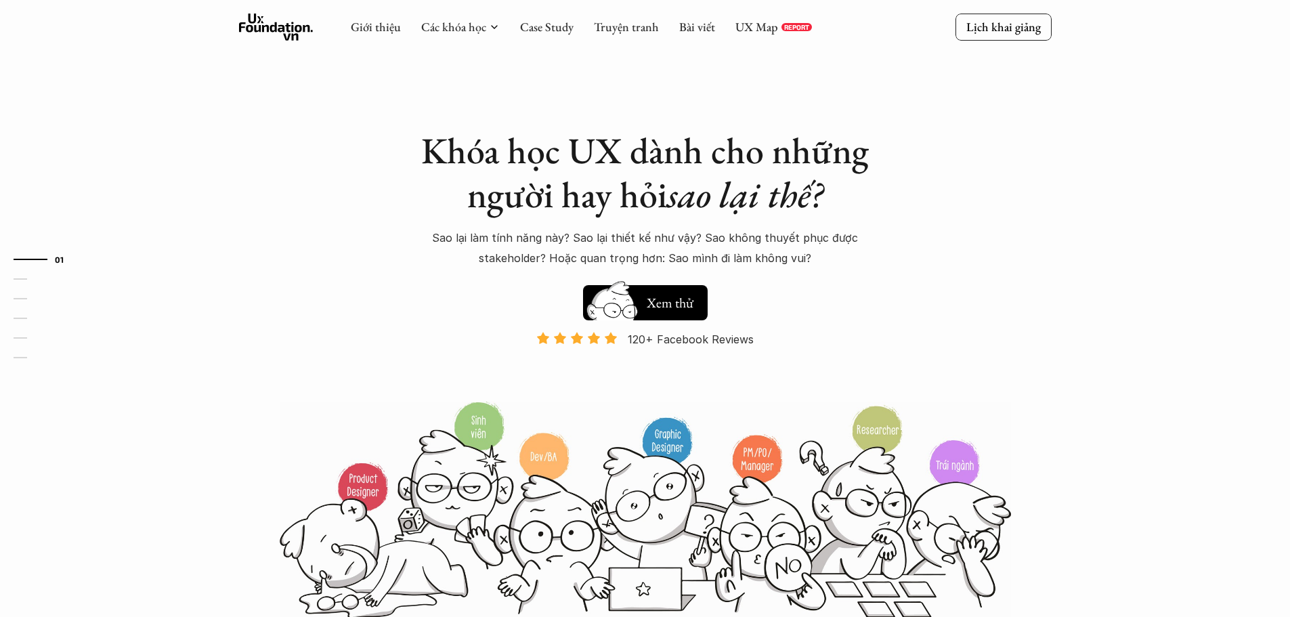 This screenshot has height=617, width=1290. What do you see at coordinates (756, 26) in the screenshot?
I see `a: UX Map` at bounding box center [756, 26].